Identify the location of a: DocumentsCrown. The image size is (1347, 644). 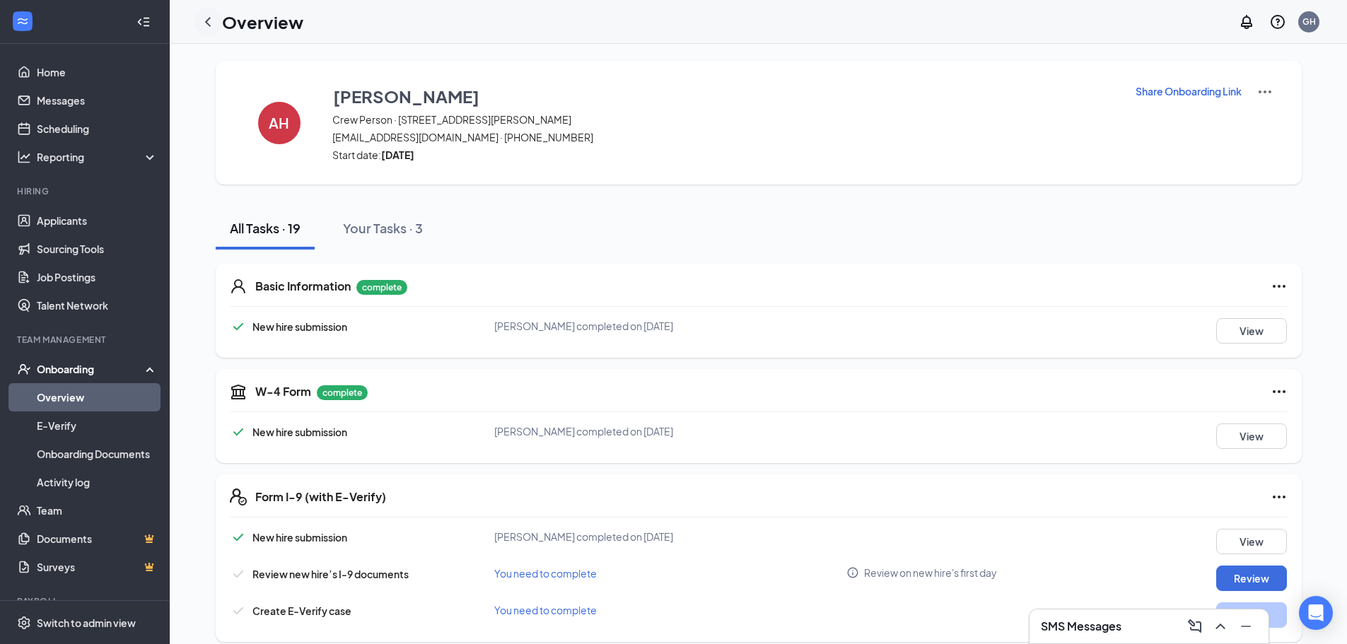
(97, 539).